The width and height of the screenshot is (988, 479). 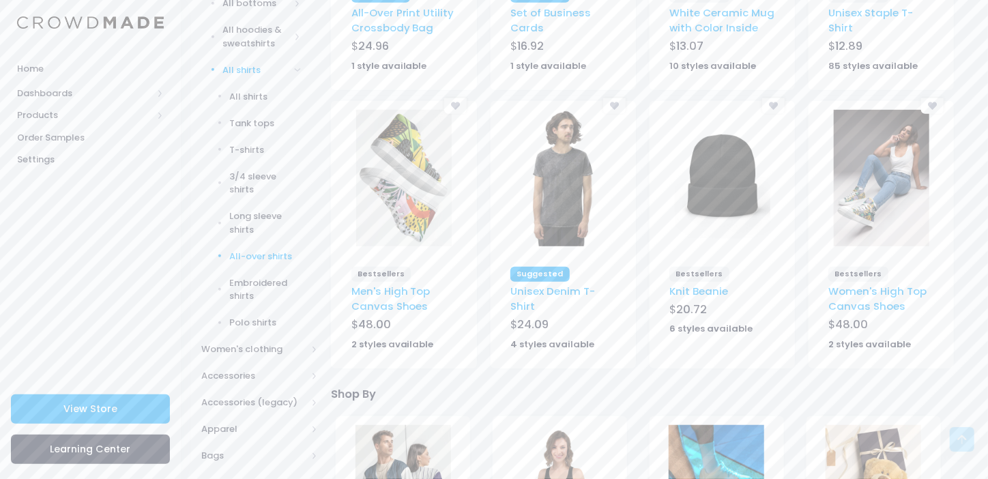 What do you see at coordinates (90, 69) in the screenshot?
I see `span: Home` at bounding box center [90, 69].